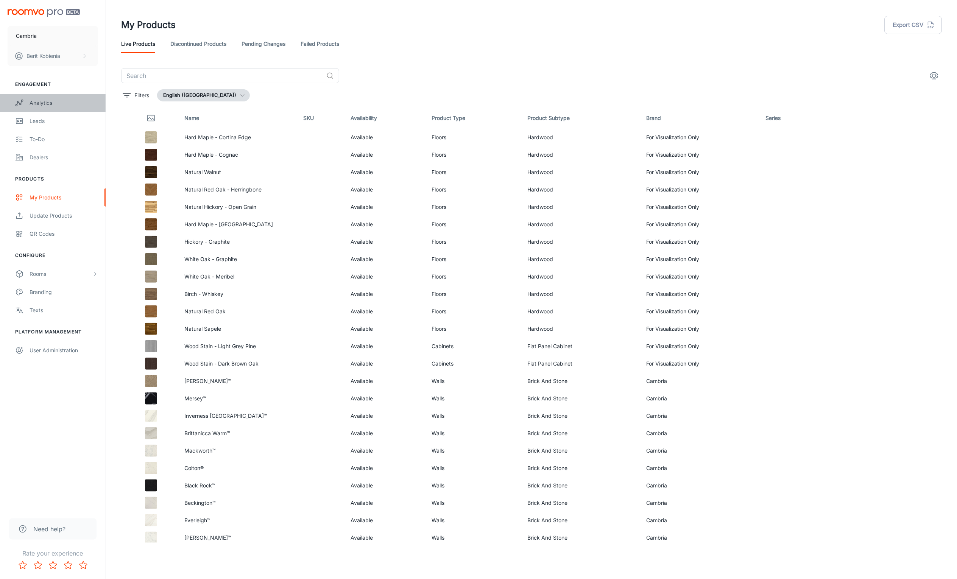 This screenshot has height=579, width=957. I want to click on a: Everleigh™, so click(197, 520).